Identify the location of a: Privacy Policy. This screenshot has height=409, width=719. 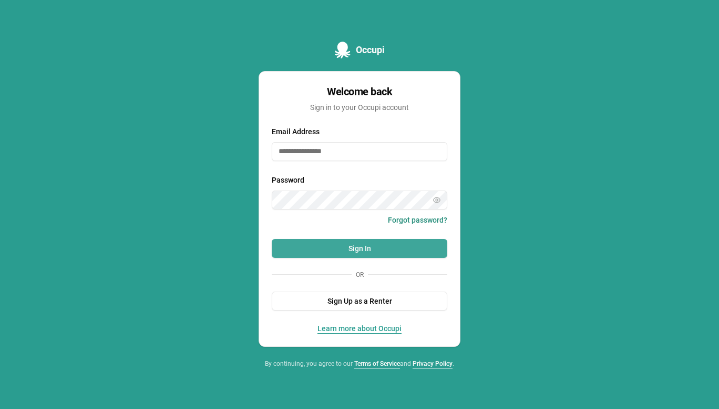
(433, 363).